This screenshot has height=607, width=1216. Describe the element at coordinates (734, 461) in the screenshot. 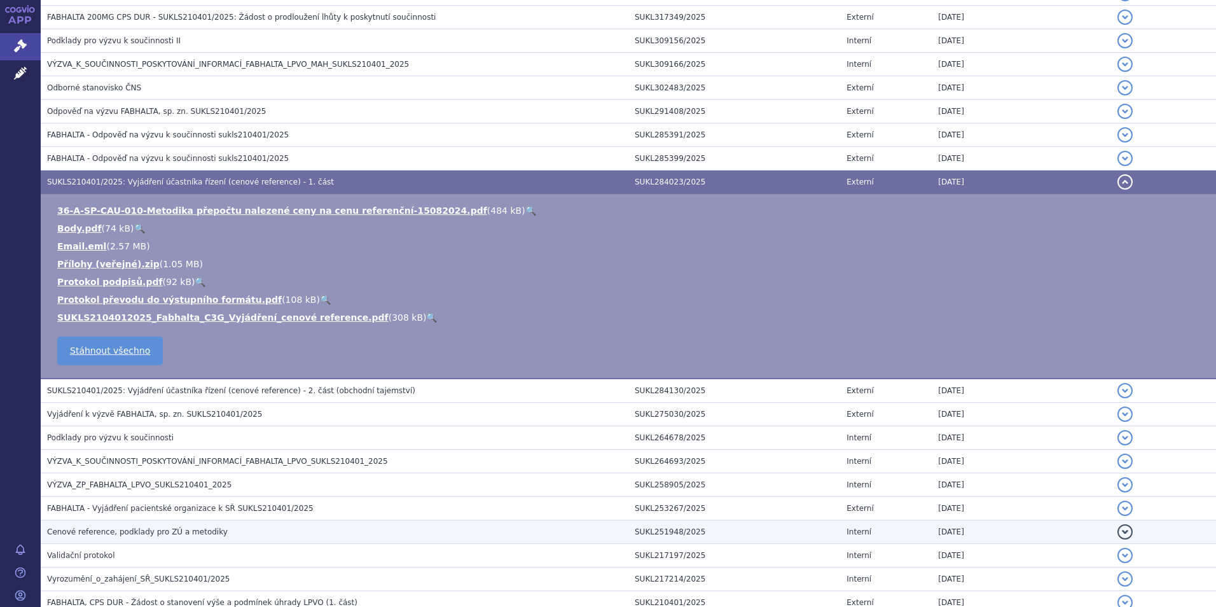

I see `td: SUKL264693/2025` at that location.